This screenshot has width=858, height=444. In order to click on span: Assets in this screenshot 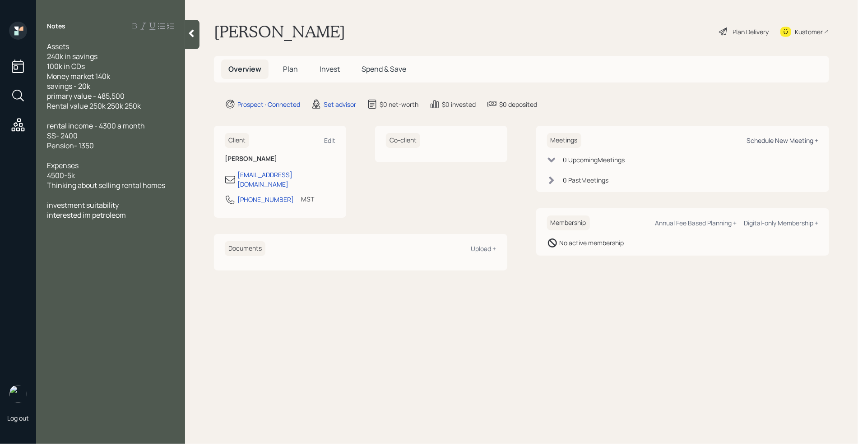, I will do `click(58, 46)`.